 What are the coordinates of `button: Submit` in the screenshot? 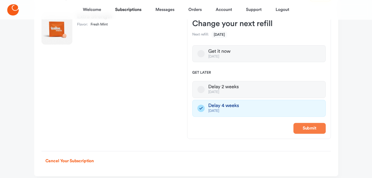 It's located at (310, 128).